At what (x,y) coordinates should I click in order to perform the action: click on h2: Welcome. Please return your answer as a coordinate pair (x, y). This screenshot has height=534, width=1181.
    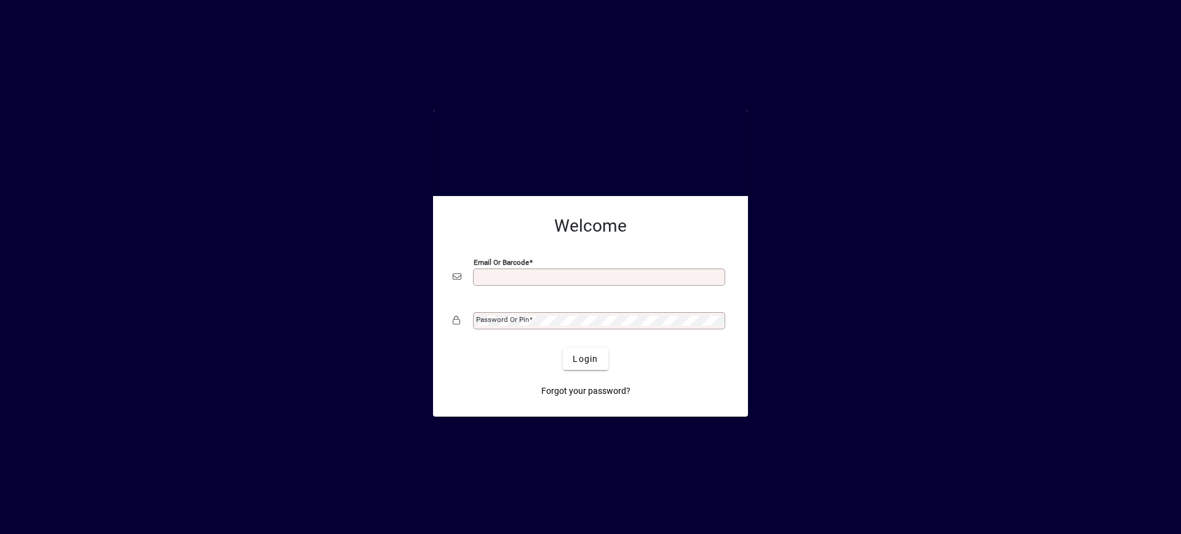
    Looking at the image, I should click on (590, 226).